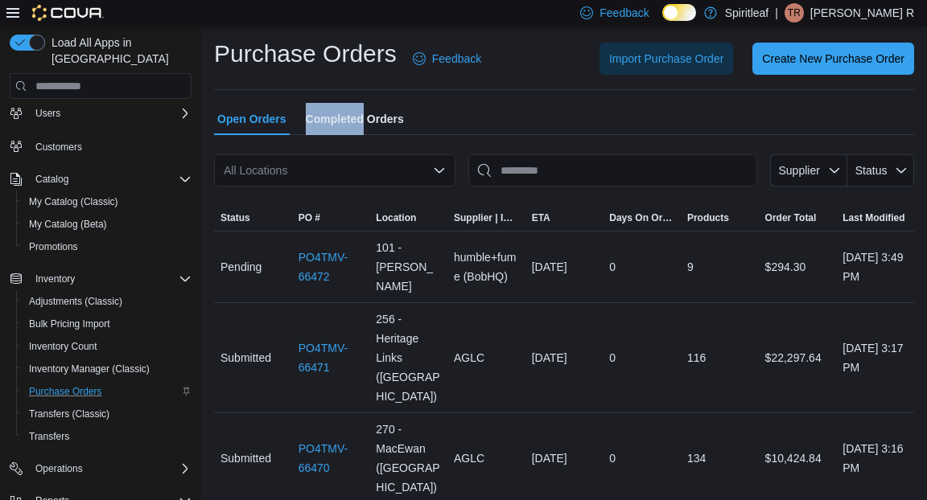 The width and height of the screenshot is (927, 500). Describe the element at coordinates (331, 218) in the screenshot. I see `button: PO #` at that location.